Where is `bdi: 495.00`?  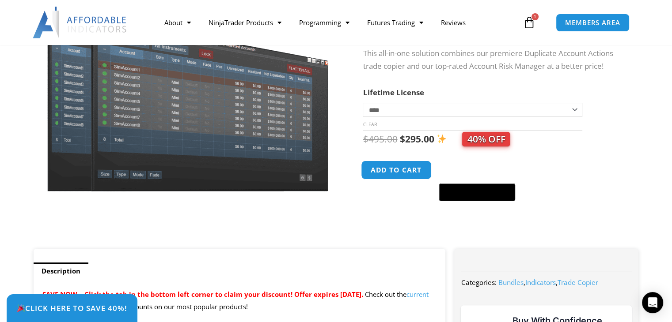
bdi: 495.00 is located at coordinates (380, 139).